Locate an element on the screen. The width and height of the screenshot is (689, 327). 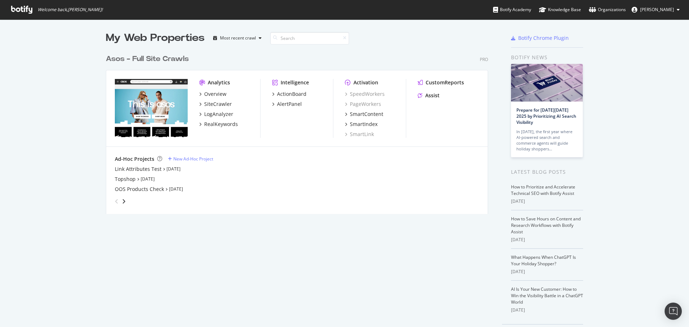
div: Ad-Hoc Projects is located at coordinates (134, 159).